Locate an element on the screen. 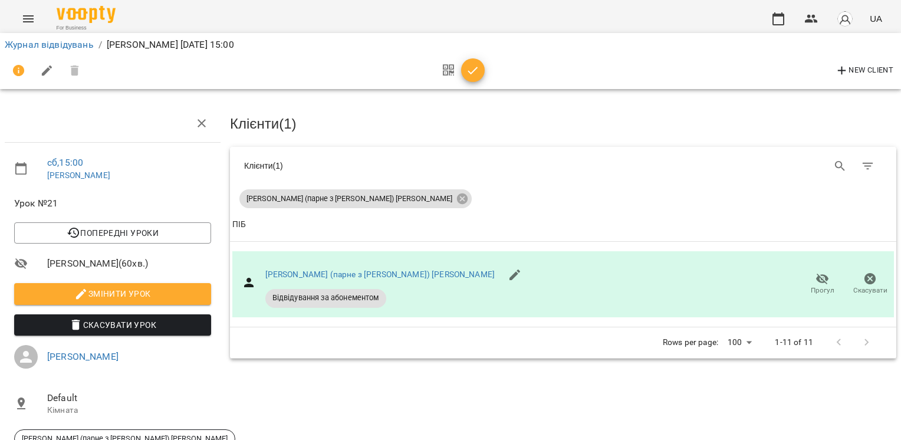 The height and width of the screenshot is (440, 901). span: Скасувати is located at coordinates (870, 290).